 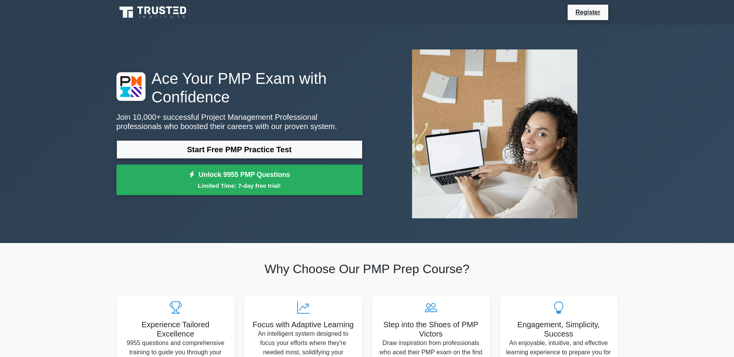 What do you see at coordinates (239, 180) in the screenshot?
I see `a: Unlock 9955 PMP QuestionsLimited Time: 7-day free trial!` at bounding box center [239, 180].